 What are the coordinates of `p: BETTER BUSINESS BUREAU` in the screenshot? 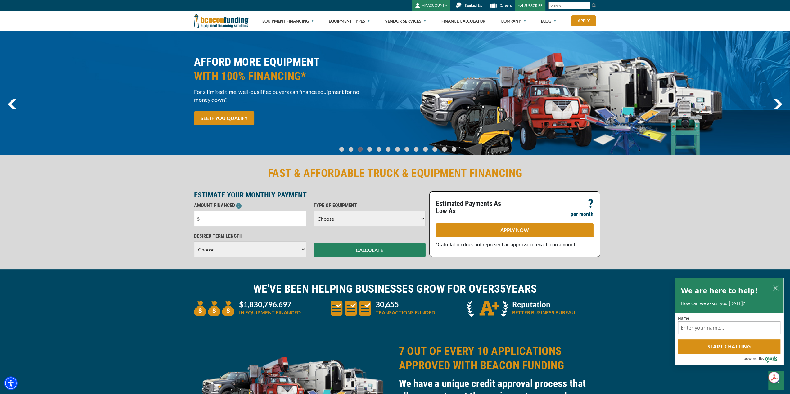 It's located at (543, 313).